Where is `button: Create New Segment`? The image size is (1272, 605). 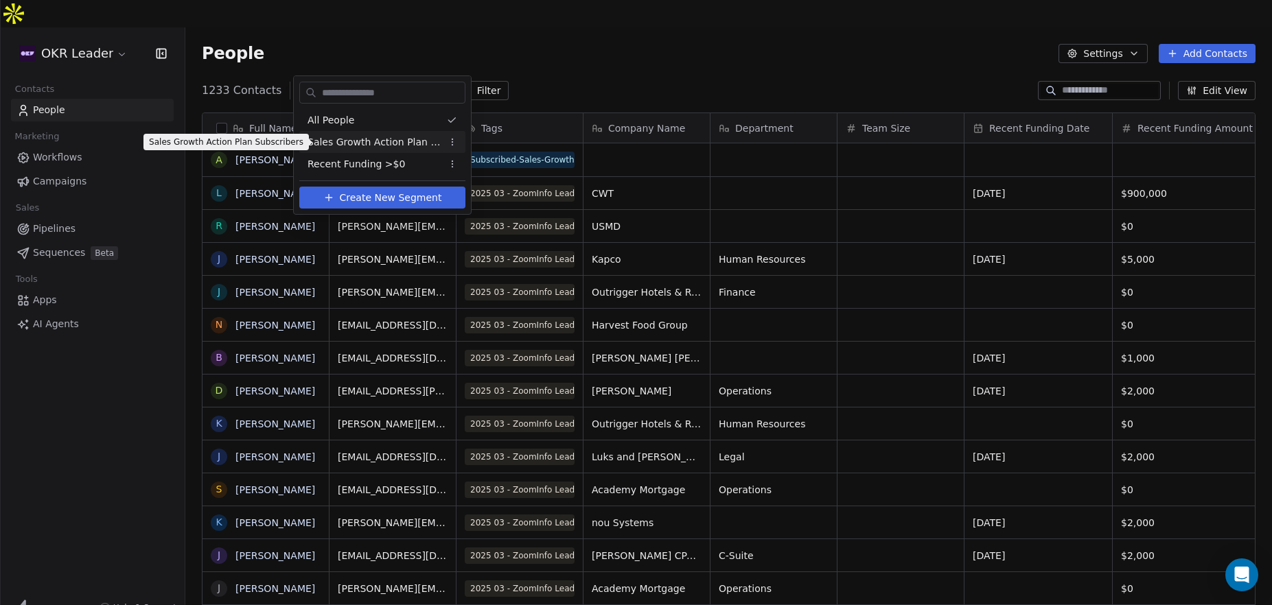 button: Create New Segment is located at coordinates (382, 198).